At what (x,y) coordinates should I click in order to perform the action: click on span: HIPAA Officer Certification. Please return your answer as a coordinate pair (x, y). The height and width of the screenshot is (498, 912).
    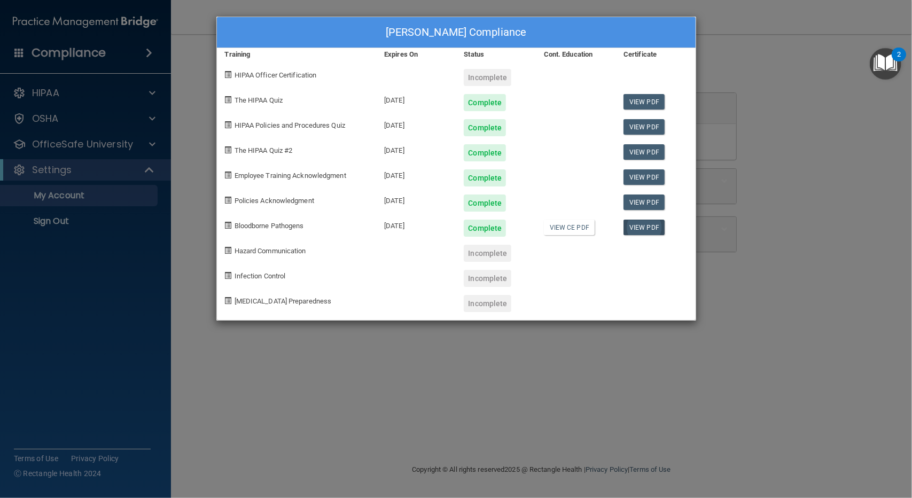
    Looking at the image, I should click on (276, 75).